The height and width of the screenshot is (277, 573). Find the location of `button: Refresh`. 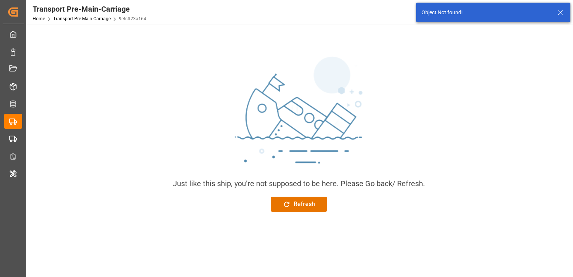

button: Refresh is located at coordinates (299, 204).